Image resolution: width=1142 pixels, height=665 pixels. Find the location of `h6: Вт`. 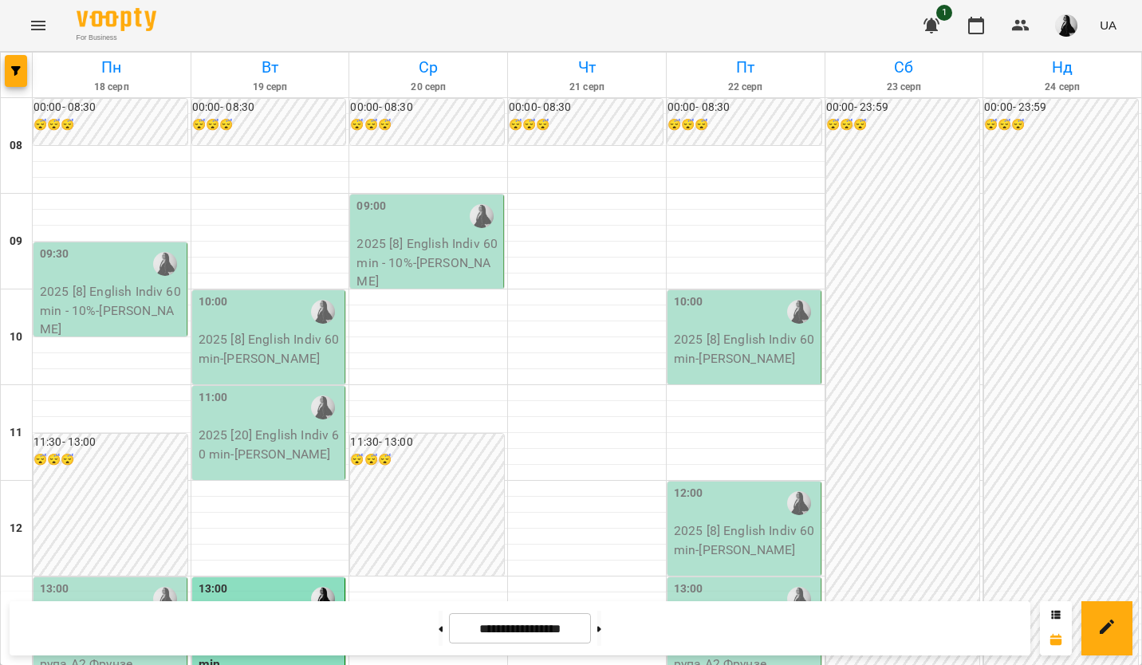

h6: Вт is located at coordinates (270, 67).